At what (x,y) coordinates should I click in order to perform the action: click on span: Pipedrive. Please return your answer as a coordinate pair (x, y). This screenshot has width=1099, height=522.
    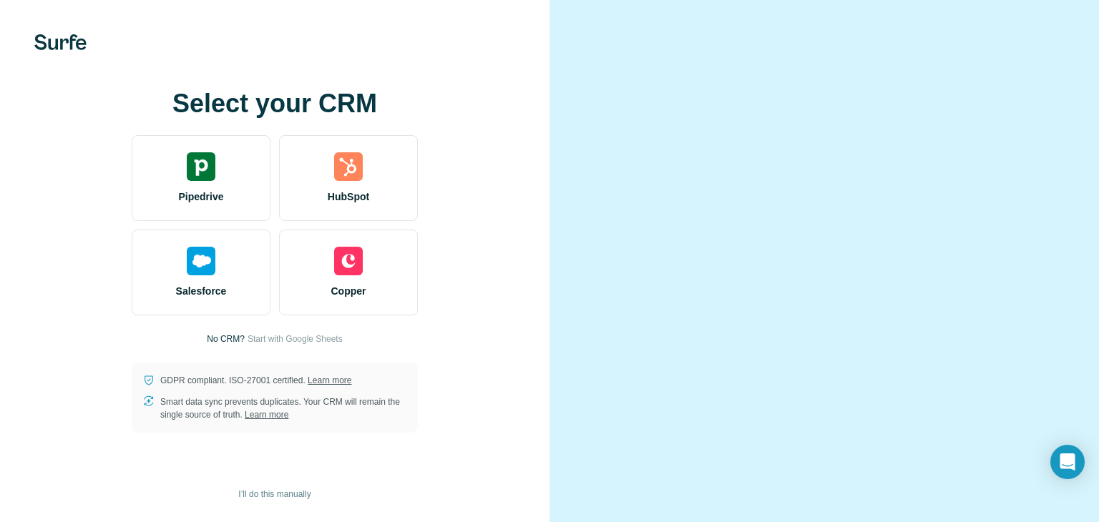
    Looking at the image, I should click on (200, 197).